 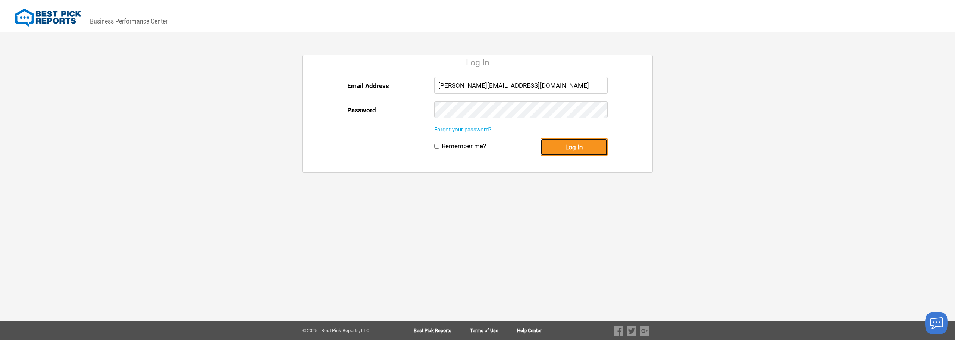 I want to click on a: Forgot your password?, so click(x=462, y=129).